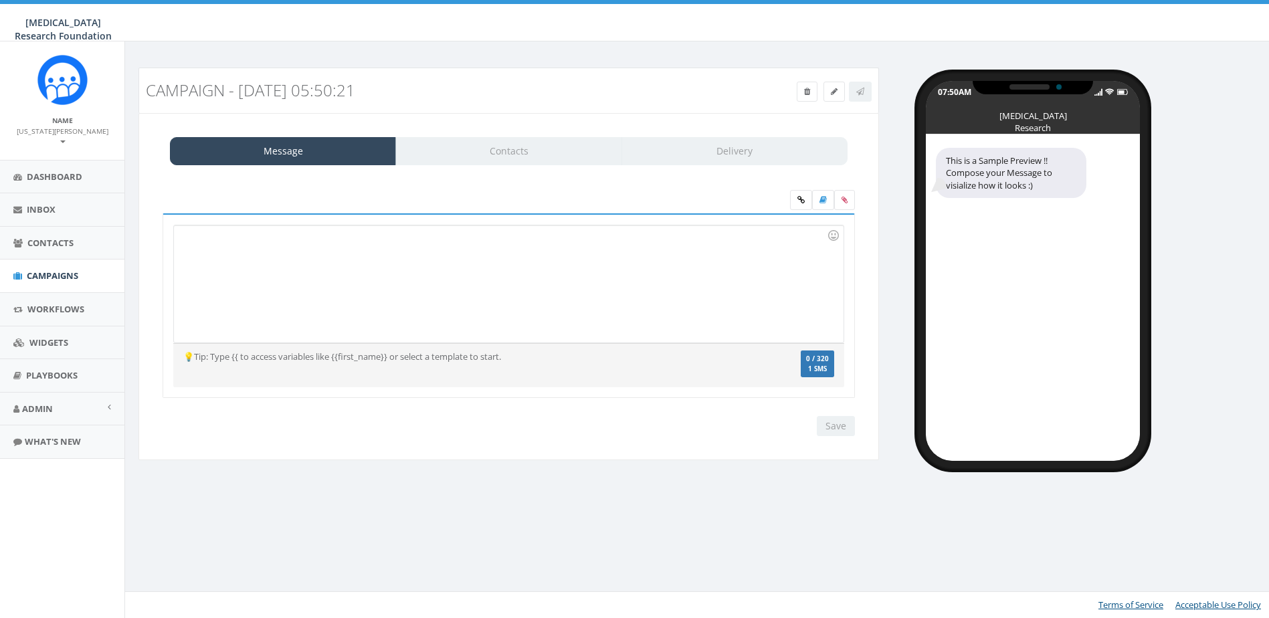 The image size is (1269, 618). What do you see at coordinates (1011, 173) in the screenshot?
I see `div: This is a Sample Preview !! Compose your Message to visialize how it looks :)` at bounding box center [1011, 173].